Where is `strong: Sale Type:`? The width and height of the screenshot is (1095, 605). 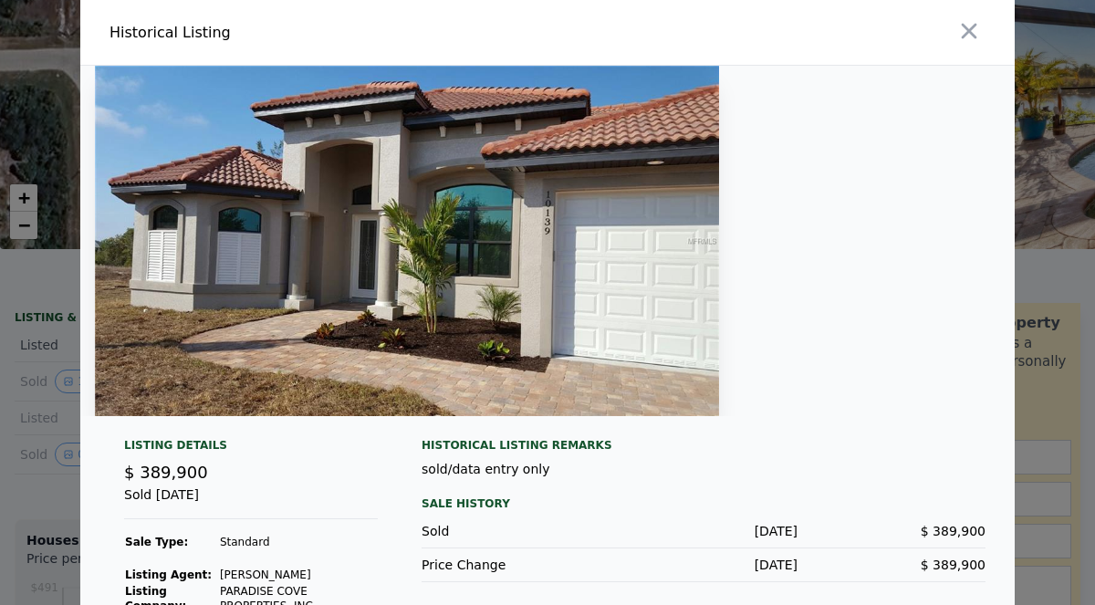
strong: Sale Type: is located at coordinates (156, 542).